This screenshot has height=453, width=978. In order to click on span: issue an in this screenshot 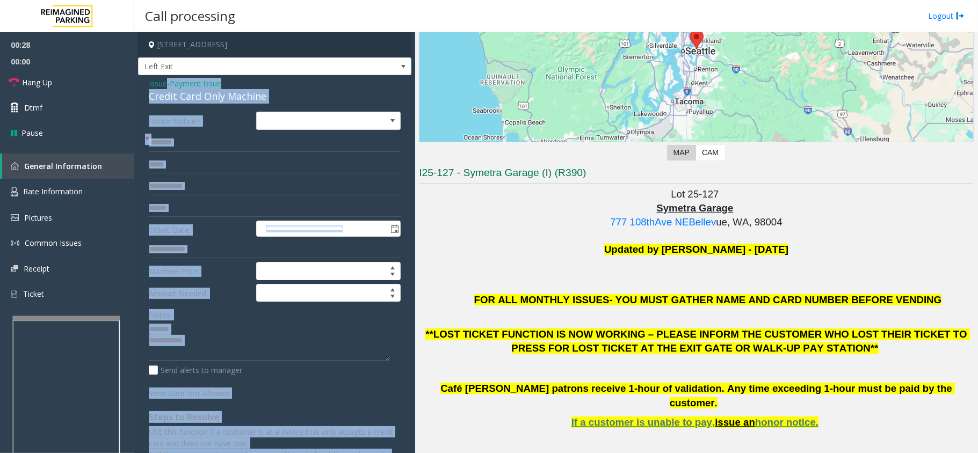, I will do `click(735, 422)`.